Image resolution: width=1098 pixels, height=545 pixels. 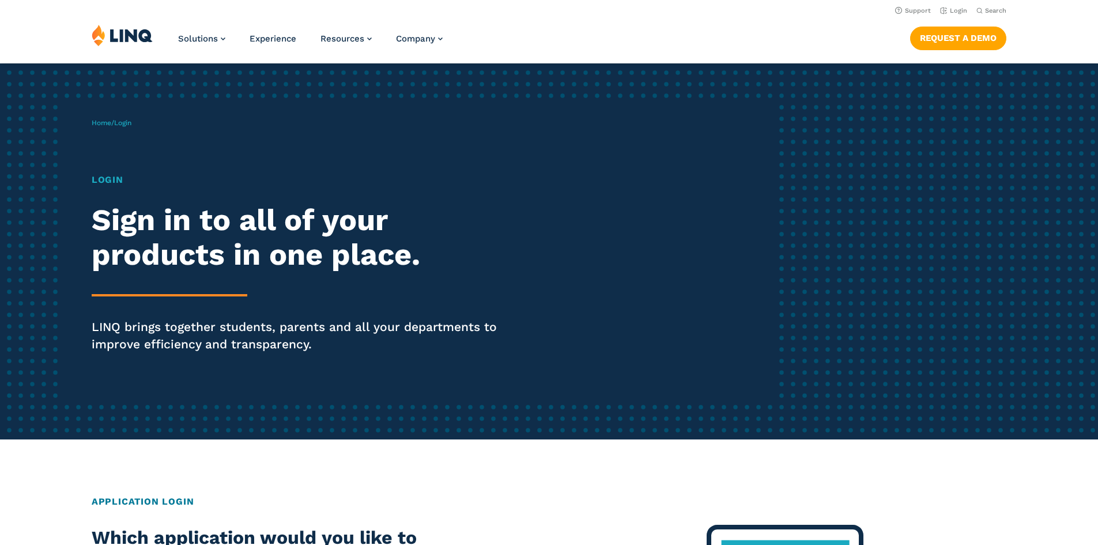 What do you see at coordinates (342, 39) in the screenshot?
I see `span: Resources` at bounding box center [342, 39].